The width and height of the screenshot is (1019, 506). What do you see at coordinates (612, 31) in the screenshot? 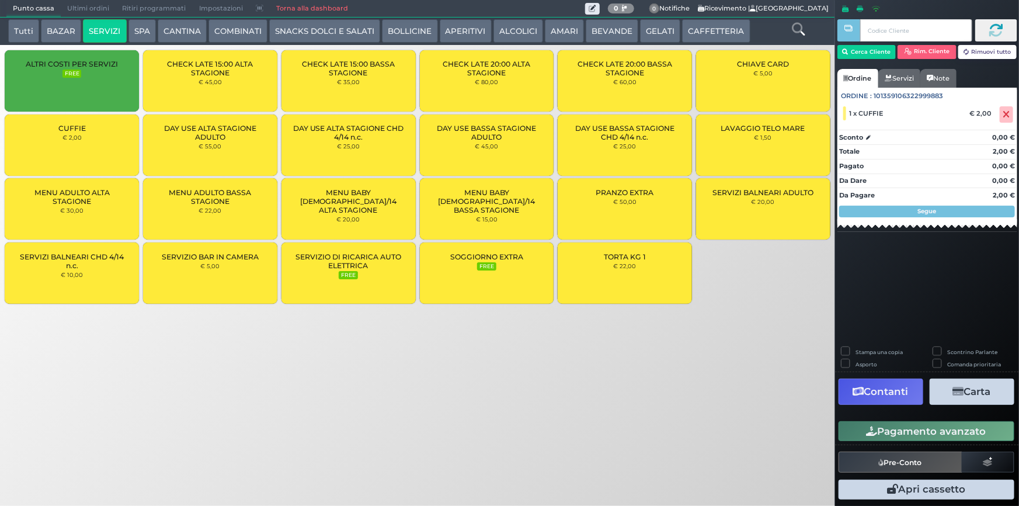
I see `button: BEVANDE` at bounding box center [612, 31].